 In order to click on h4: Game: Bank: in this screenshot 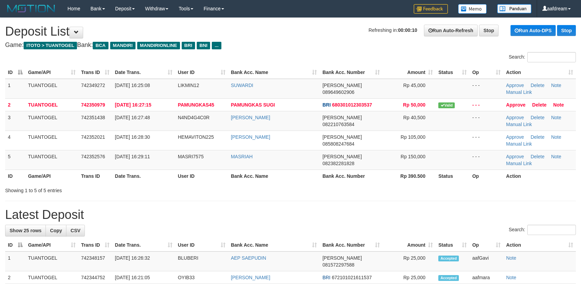, I will do `click(291, 45)`.